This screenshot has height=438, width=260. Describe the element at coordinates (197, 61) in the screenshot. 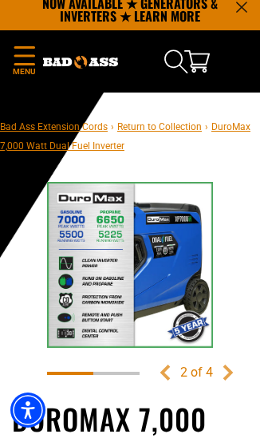

I see `a: cart` at that location.